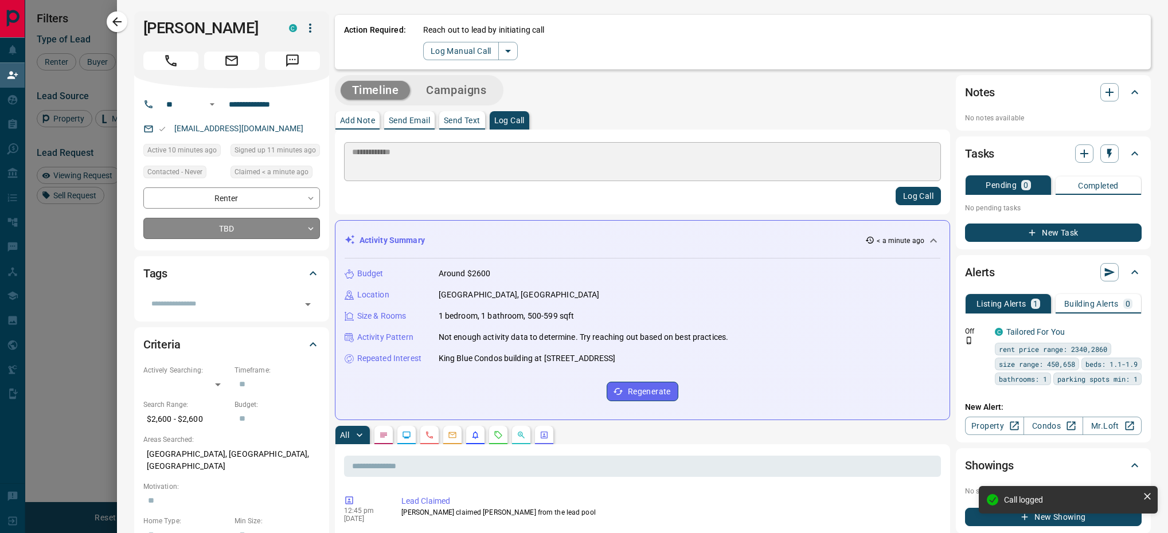 Image resolution: width=1168 pixels, height=533 pixels. I want to click on p: Budget, so click(370, 273).